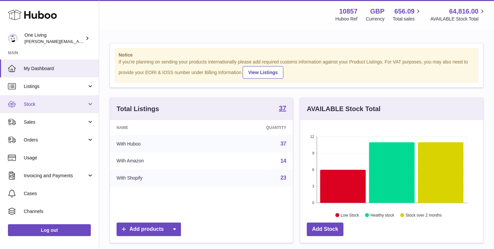 Image resolution: width=494 pixels, height=249 pixels. I want to click on a: 23, so click(283, 177).